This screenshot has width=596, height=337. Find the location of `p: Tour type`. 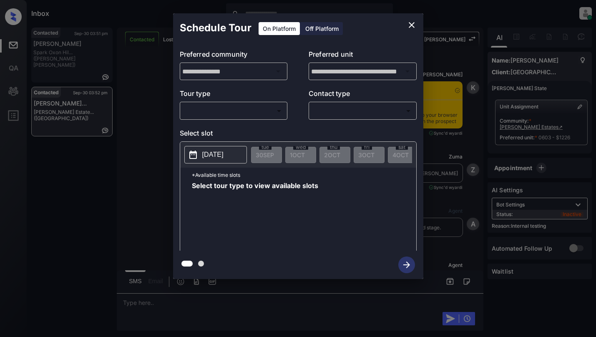

p: Tour type is located at coordinates (234, 95).